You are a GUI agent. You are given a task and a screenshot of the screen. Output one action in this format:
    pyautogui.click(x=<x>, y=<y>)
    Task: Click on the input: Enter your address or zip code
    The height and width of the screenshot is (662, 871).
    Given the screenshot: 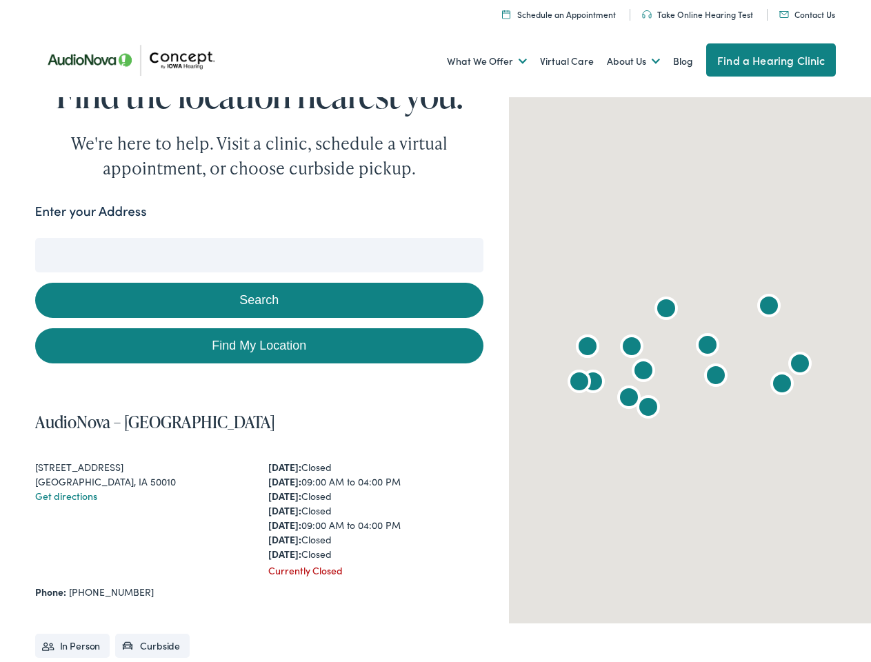 What is the action you would take?
    pyautogui.click(x=259, y=255)
    